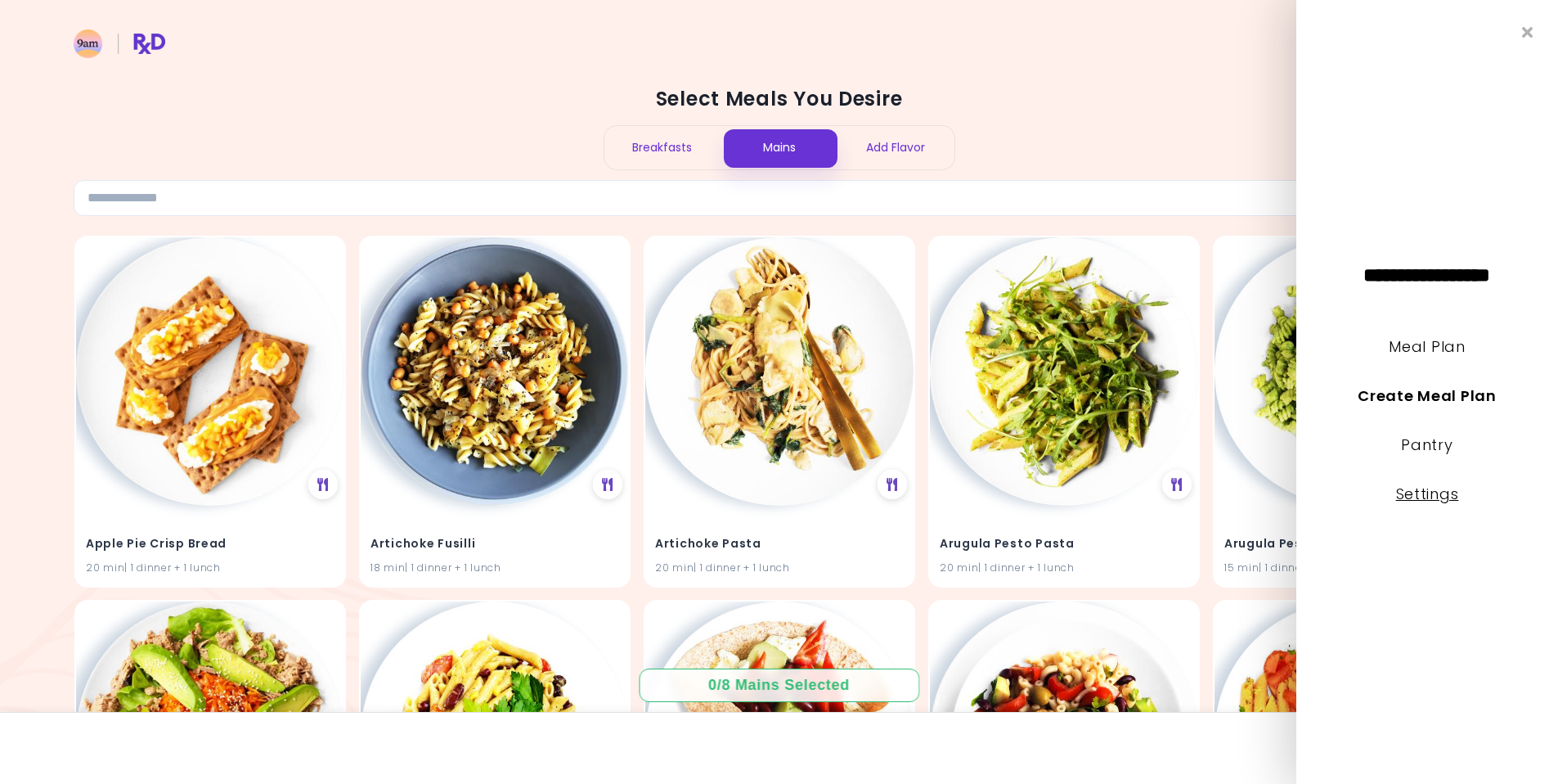 The height and width of the screenshot is (784, 1558). Describe the element at coordinates (495, 543) in the screenshot. I see `h4: Artichoke Fusilli` at that location.